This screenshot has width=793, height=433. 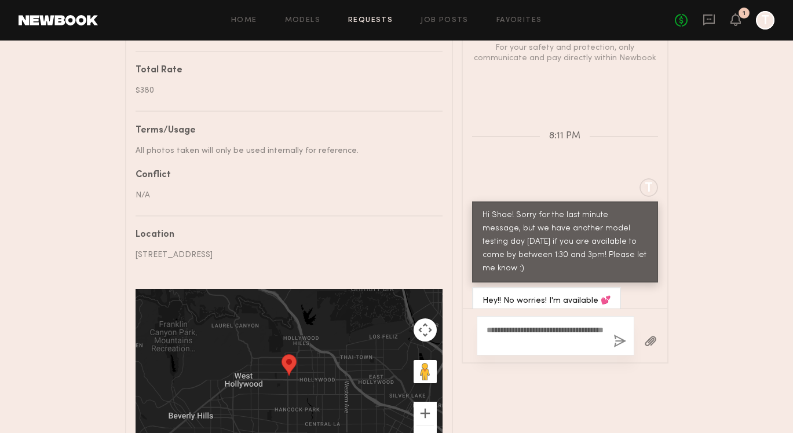 What do you see at coordinates (546, 301) in the screenshot?
I see `div: Hey!! No worries! I'm available 💕` at bounding box center [546, 301].